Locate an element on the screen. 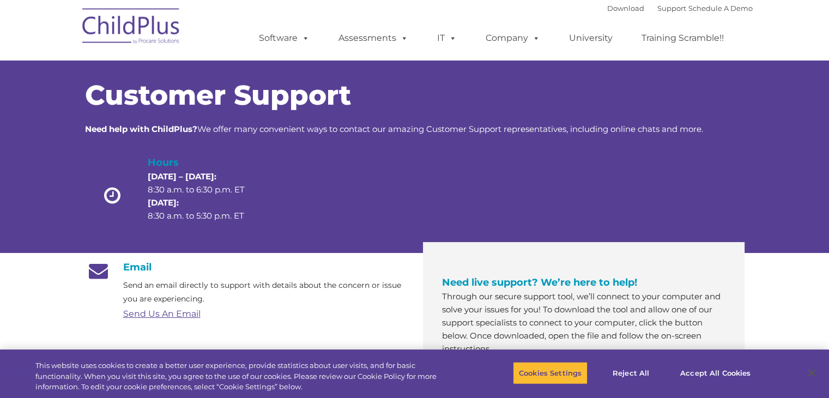  strong: Need help with ChildPlus? is located at coordinates (141, 129).